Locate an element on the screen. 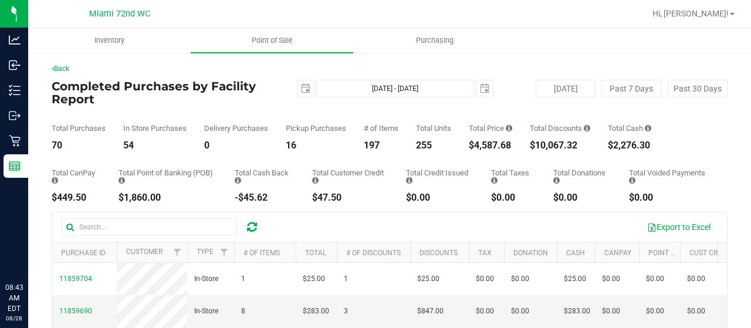 The image size is (751, 328). div: 54 is located at coordinates (155, 146).